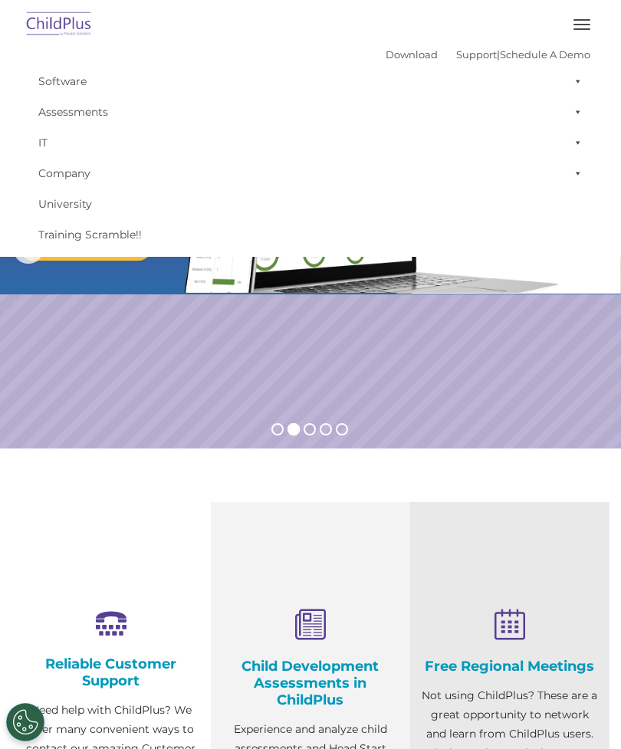  What do you see at coordinates (59, 25) in the screenshot?
I see `img: ChildPlus by Procare Solutions` at bounding box center [59, 25].